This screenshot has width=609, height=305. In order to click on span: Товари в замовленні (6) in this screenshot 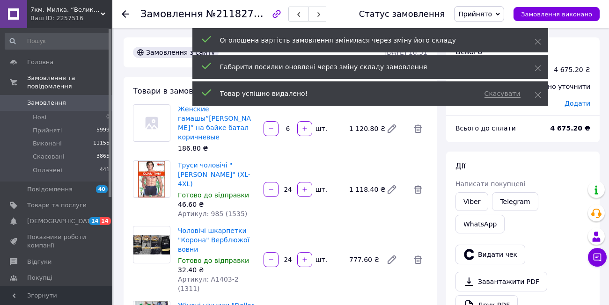, I will do `click(180, 91)`.